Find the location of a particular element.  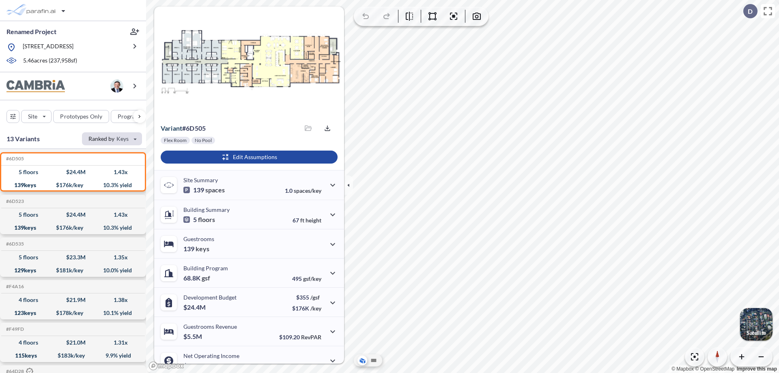

a: Improve this map is located at coordinates (757, 369).